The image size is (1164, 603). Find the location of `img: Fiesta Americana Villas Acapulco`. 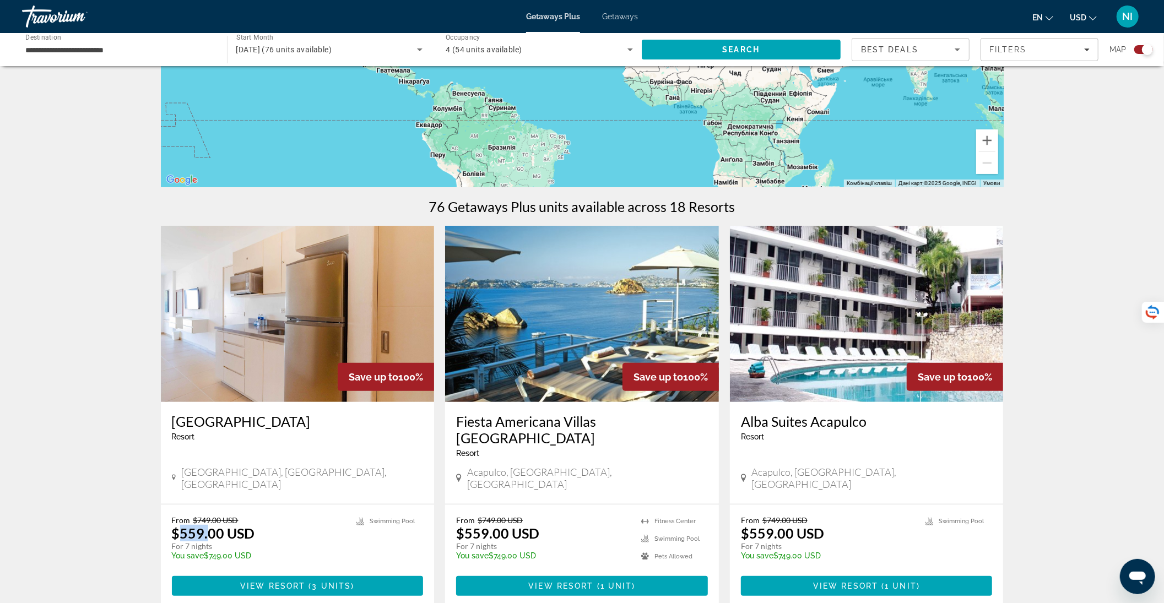

img: Fiesta Americana Villas Acapulco is located at coordinates (582, 314).